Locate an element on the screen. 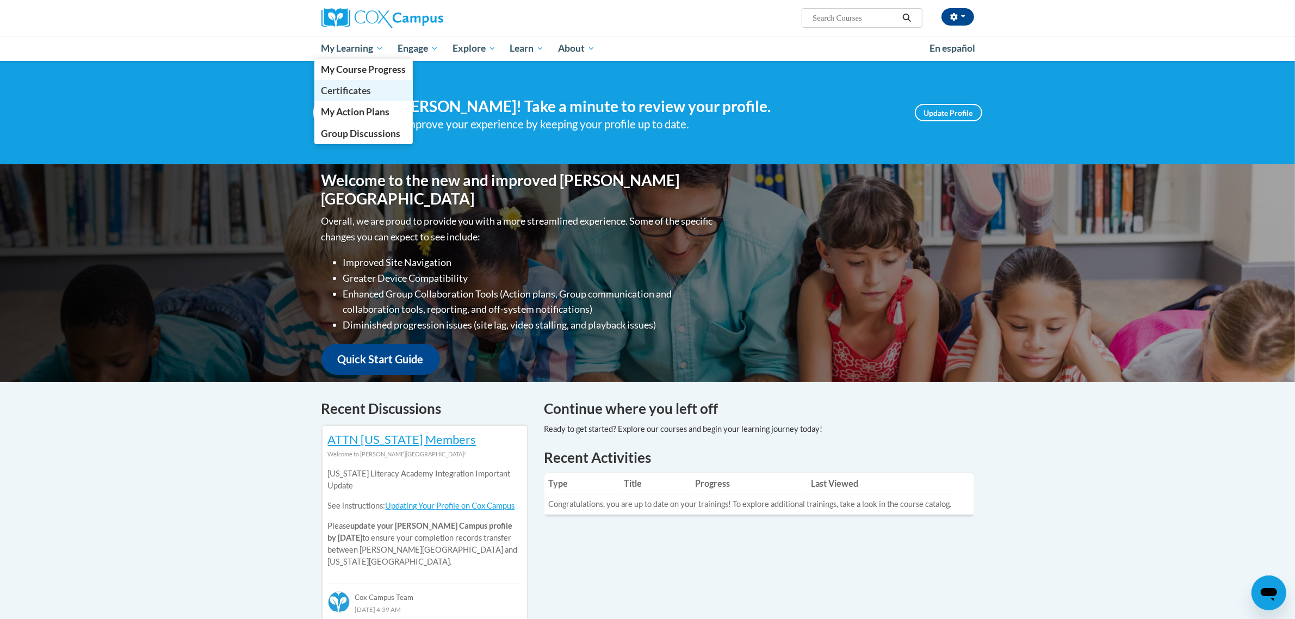 Image resolution: width=1295 pixels, height=619 pixels. a: En español is located at coordinates (952, 48).